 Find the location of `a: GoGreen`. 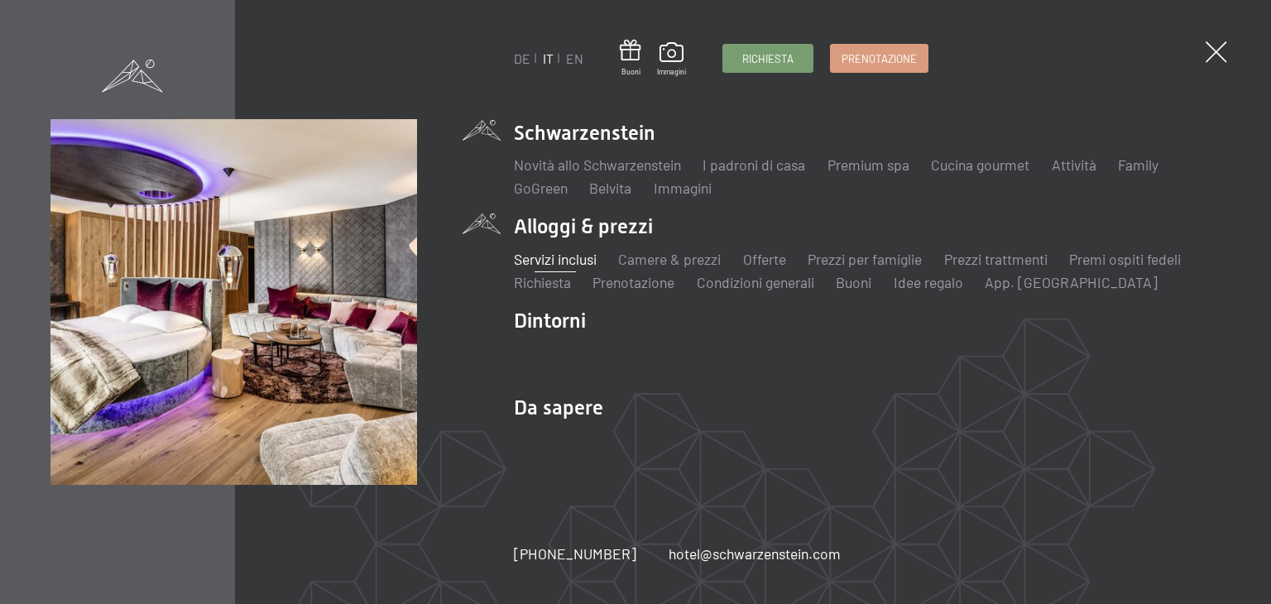

a: GoGreen is located at coordinates (540, 188).